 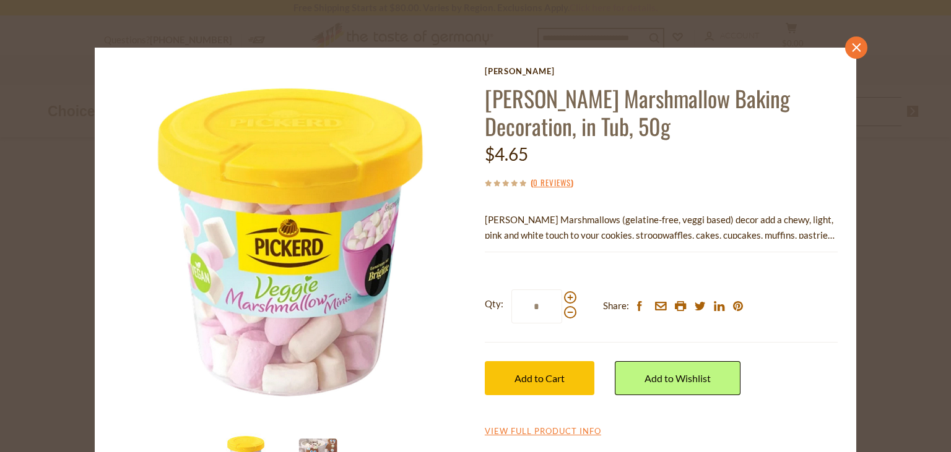 What do you see at coordinates (616, 306) in the screenshot?
I see `span: Share:` at bounding box center [616, 306].